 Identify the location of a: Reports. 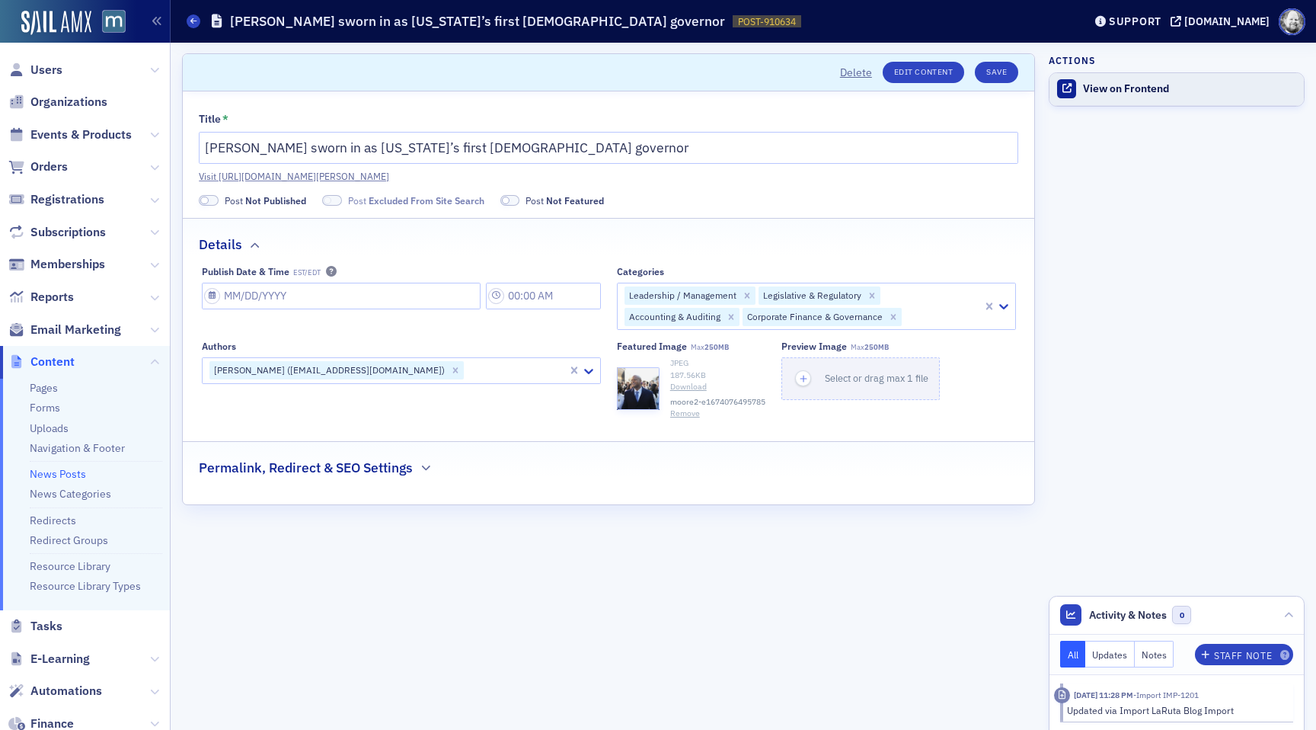
(41, 297).